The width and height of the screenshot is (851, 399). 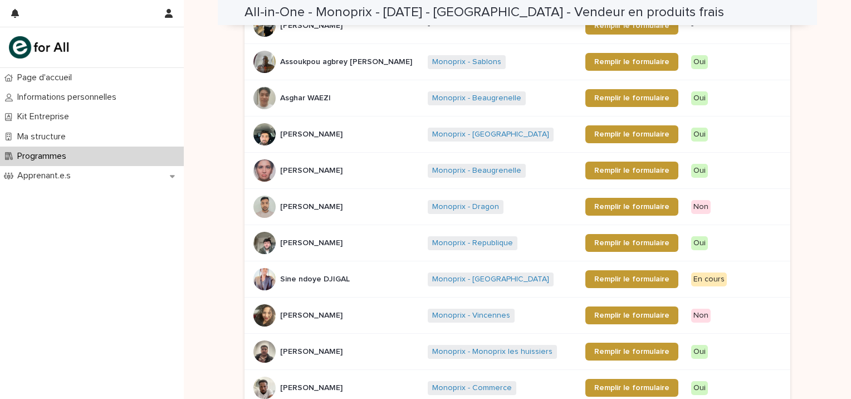 I want to click on div: En cours, so click(x=709, y=279).